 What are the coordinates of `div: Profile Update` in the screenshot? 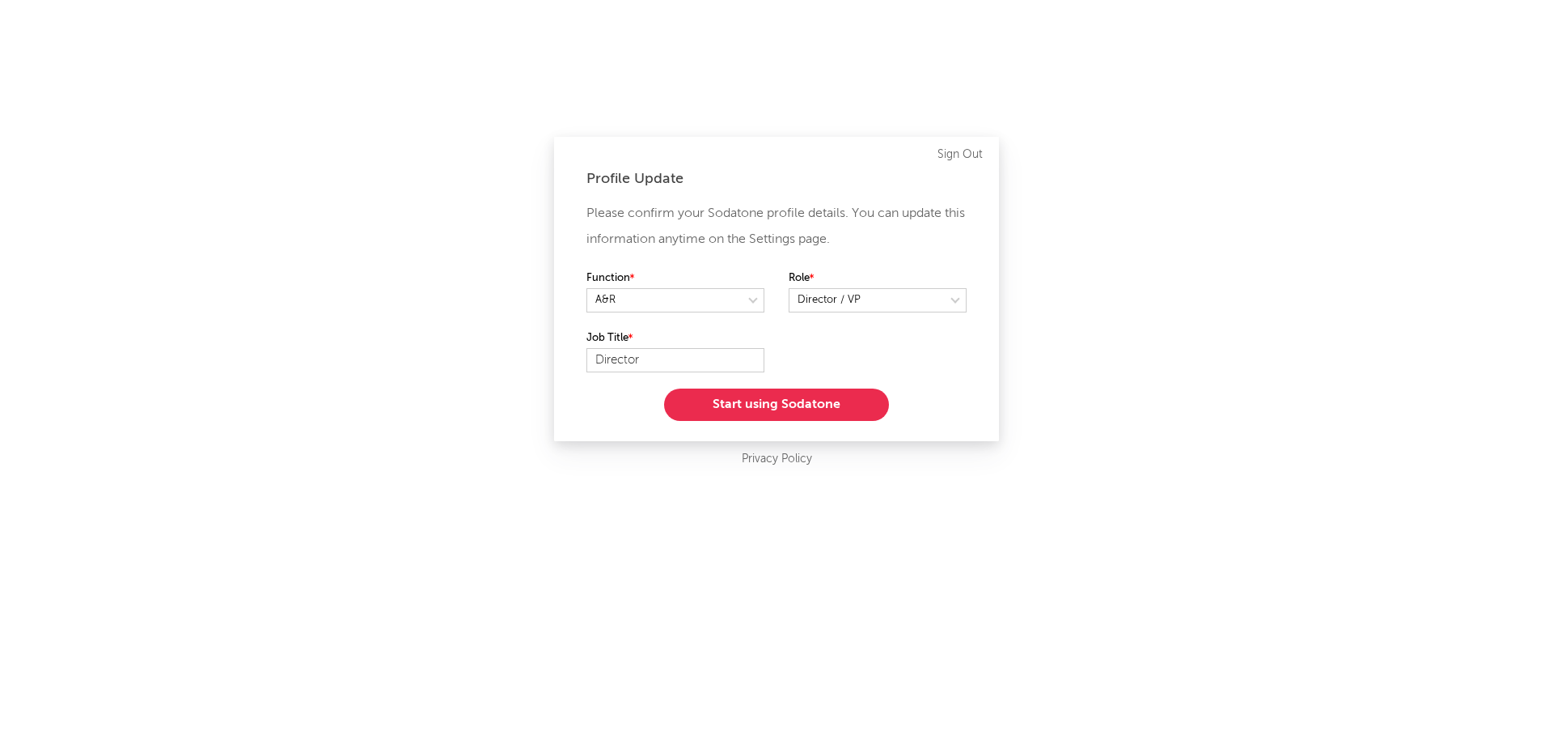 It's located at (777, 179).